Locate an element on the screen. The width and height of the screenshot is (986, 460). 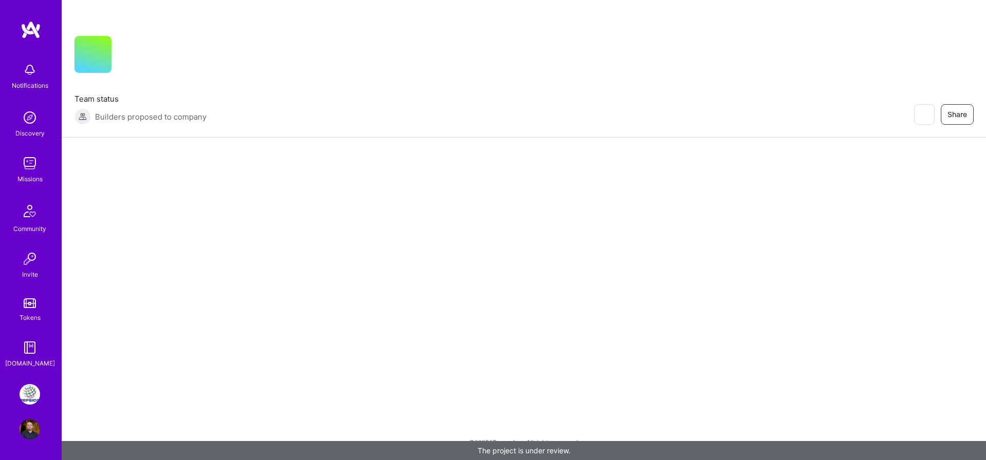
div: Discovery is located at coordinates (30, 133).